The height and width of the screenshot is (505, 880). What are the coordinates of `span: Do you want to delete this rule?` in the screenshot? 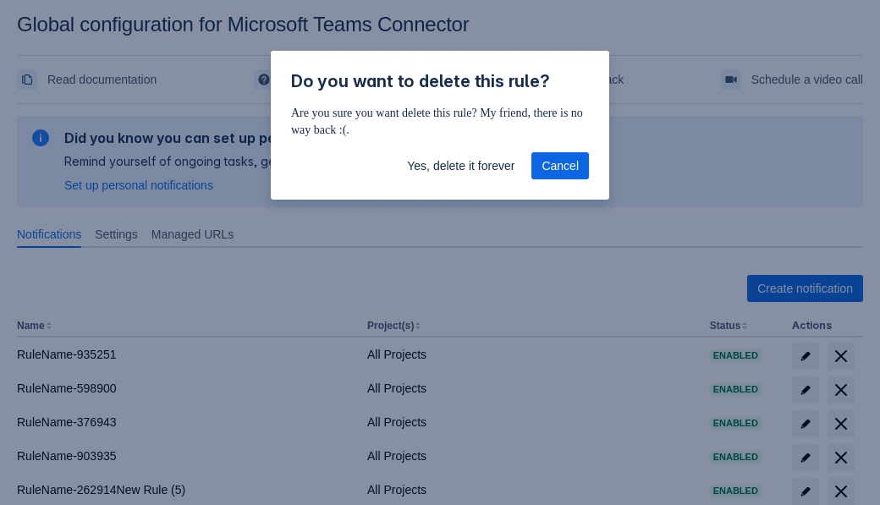 It's located at (421, 81).